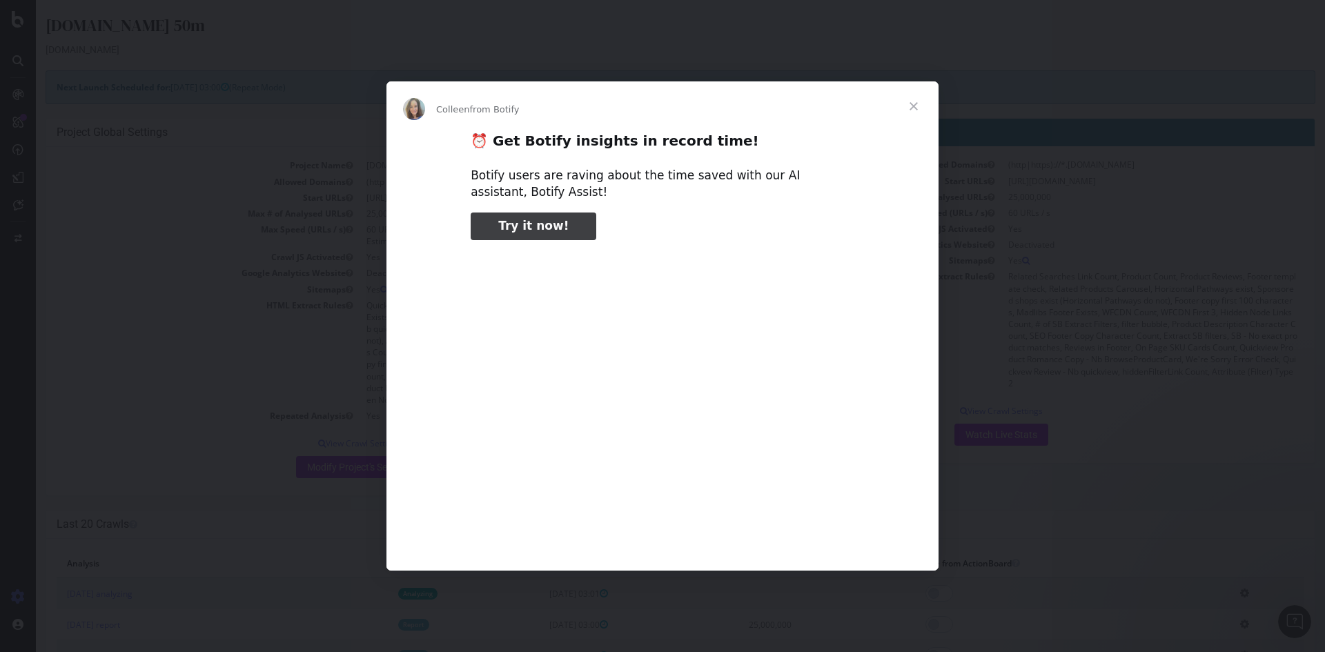 The width and height of the screenshot is (1325, 652). I want to click on span: Colleen, so click(453, 109).